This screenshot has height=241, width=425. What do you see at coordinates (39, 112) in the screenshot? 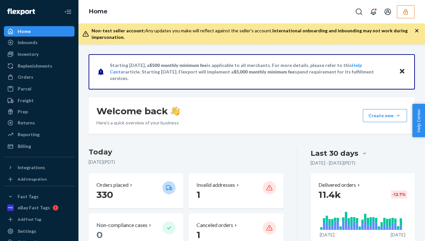
I see `a: Prep` at bounding box center [39, 112].